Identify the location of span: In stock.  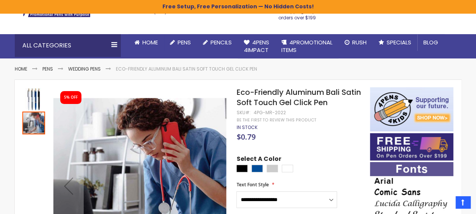
(247, 127).